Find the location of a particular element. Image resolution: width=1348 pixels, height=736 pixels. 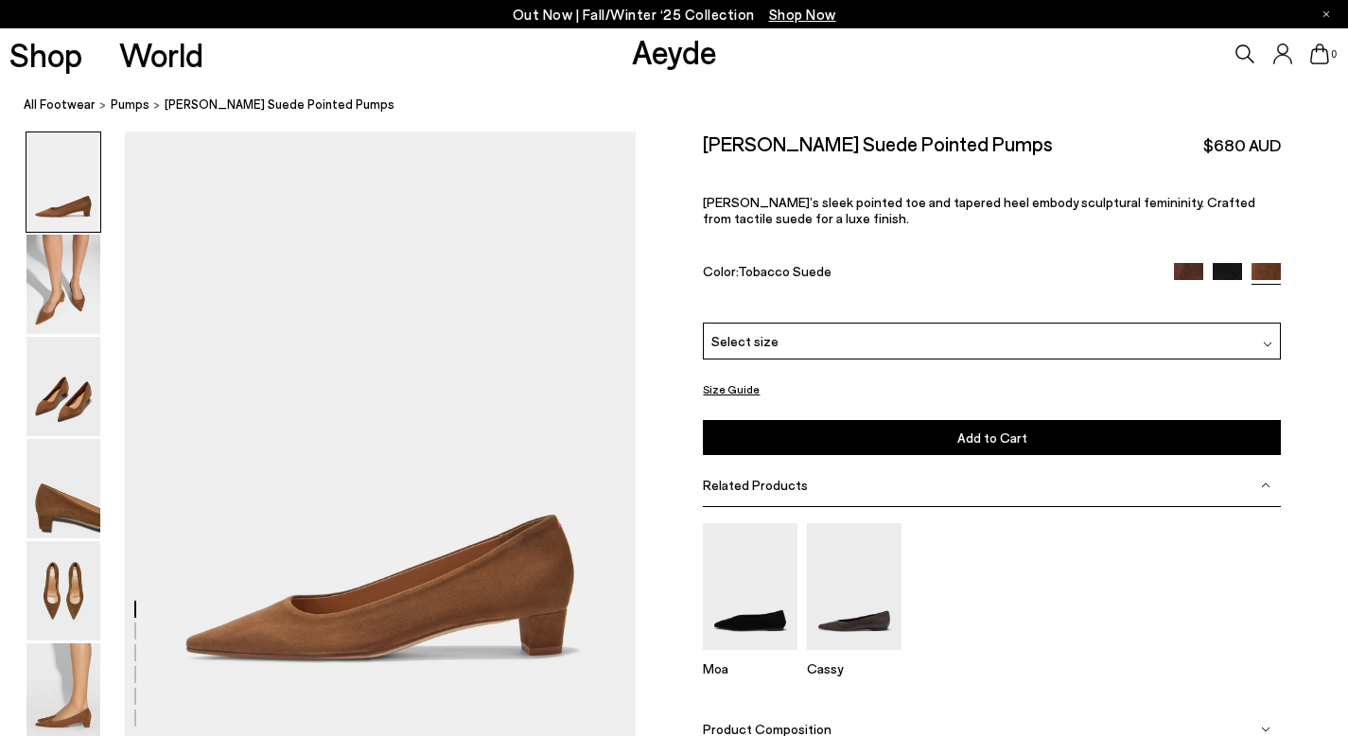

span: $680 AUD is located at coordinates (1242, 145).